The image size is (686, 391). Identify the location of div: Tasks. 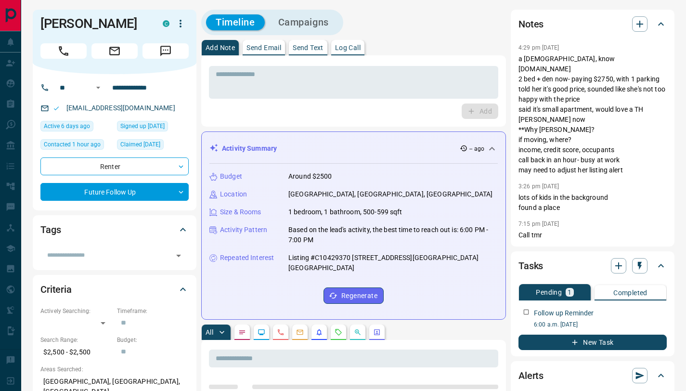
(592, 266).